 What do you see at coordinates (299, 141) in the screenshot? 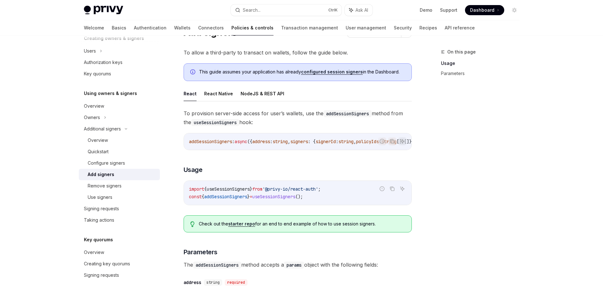
I see `span: signers` at bounding box center [299, 141].